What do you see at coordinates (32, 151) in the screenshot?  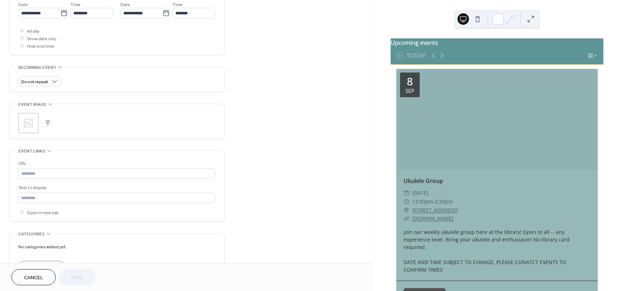 I see `span: Event links` at bounding box center [32, 151].